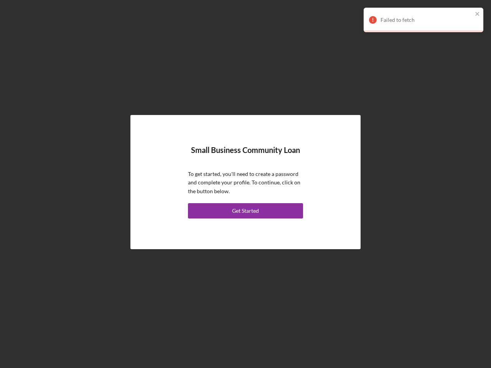 The height and width of the screenshot is (368, 491). What do you see at coordinates (426, 20) in the screenshot?
I see `div: Failed to fetch` at bounding box center [426, 20].